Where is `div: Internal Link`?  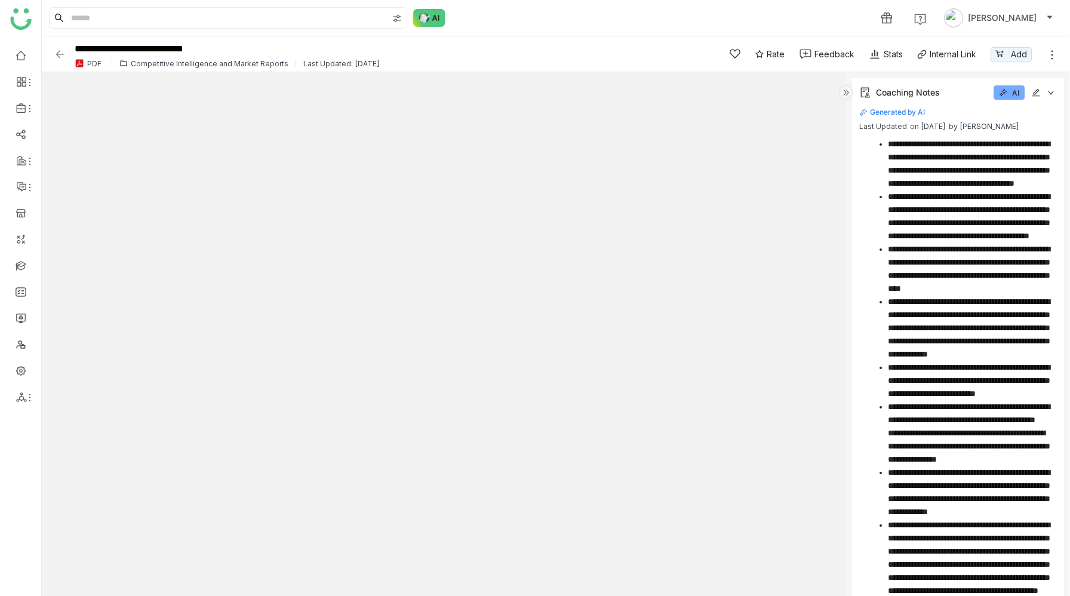
div: Internal Link is located at coordinates (953, 54).